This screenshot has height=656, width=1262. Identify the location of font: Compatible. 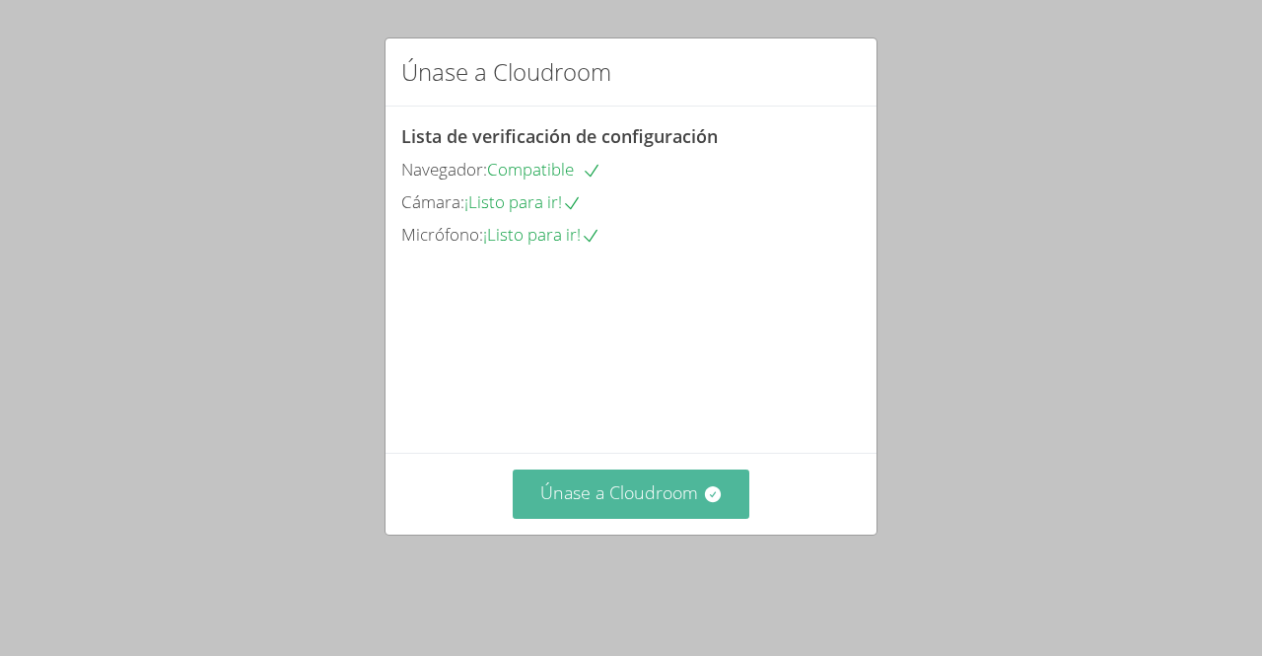
(530, 169).